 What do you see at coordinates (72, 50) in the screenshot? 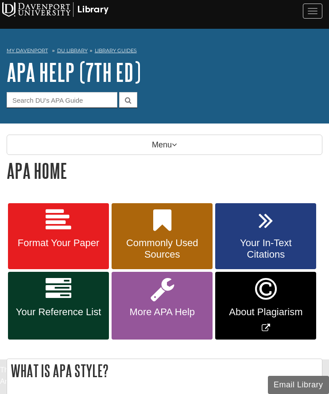
I see `a: DU Library` at bounding box center [72, 50].